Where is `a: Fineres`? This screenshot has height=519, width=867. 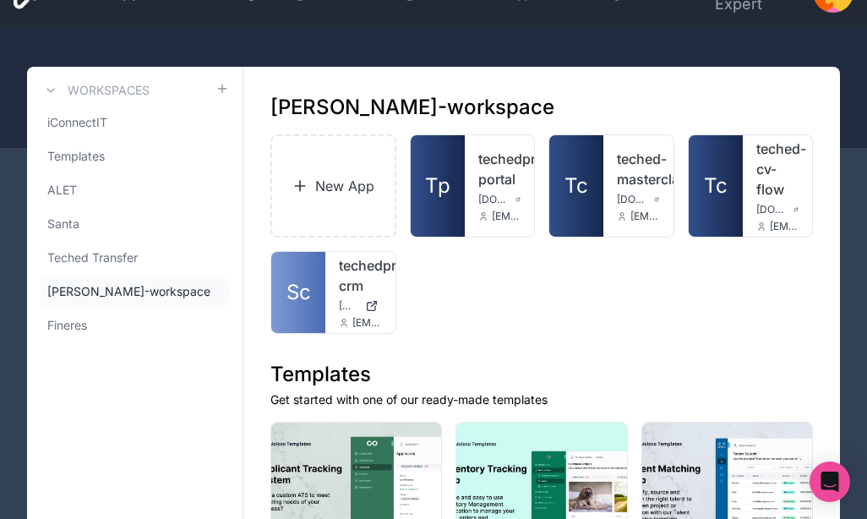 a: Fineres is located at coordinates (134, 325).